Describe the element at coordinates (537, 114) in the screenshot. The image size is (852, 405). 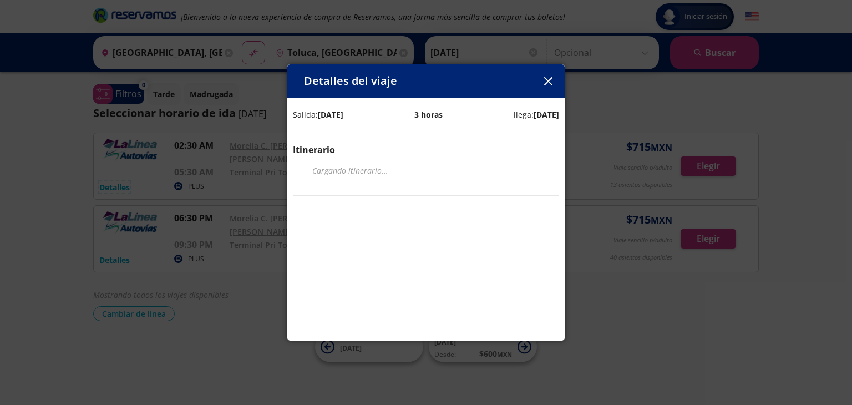
I see `p: llega:` at that location.